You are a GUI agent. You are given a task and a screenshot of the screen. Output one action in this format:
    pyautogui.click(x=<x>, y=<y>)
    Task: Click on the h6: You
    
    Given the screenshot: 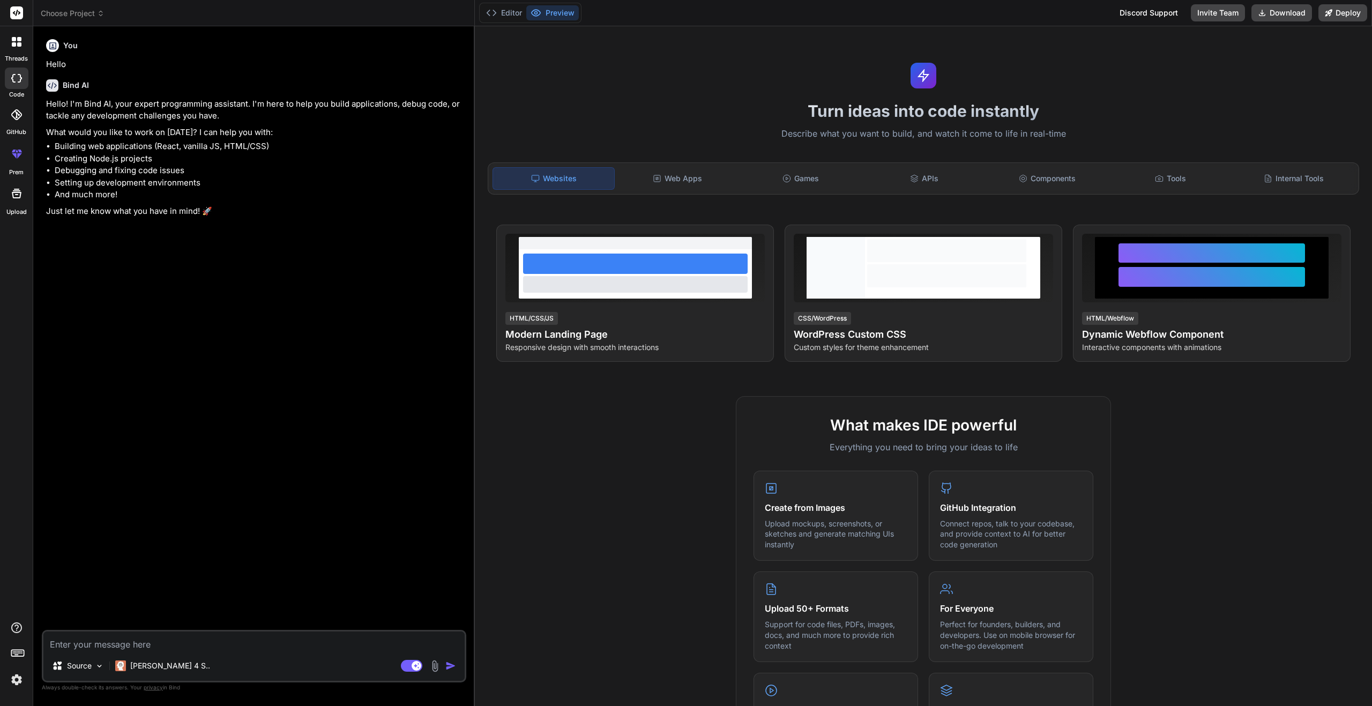 What is the action you would take?
    pyautogui.click(x=70, y=46)
    